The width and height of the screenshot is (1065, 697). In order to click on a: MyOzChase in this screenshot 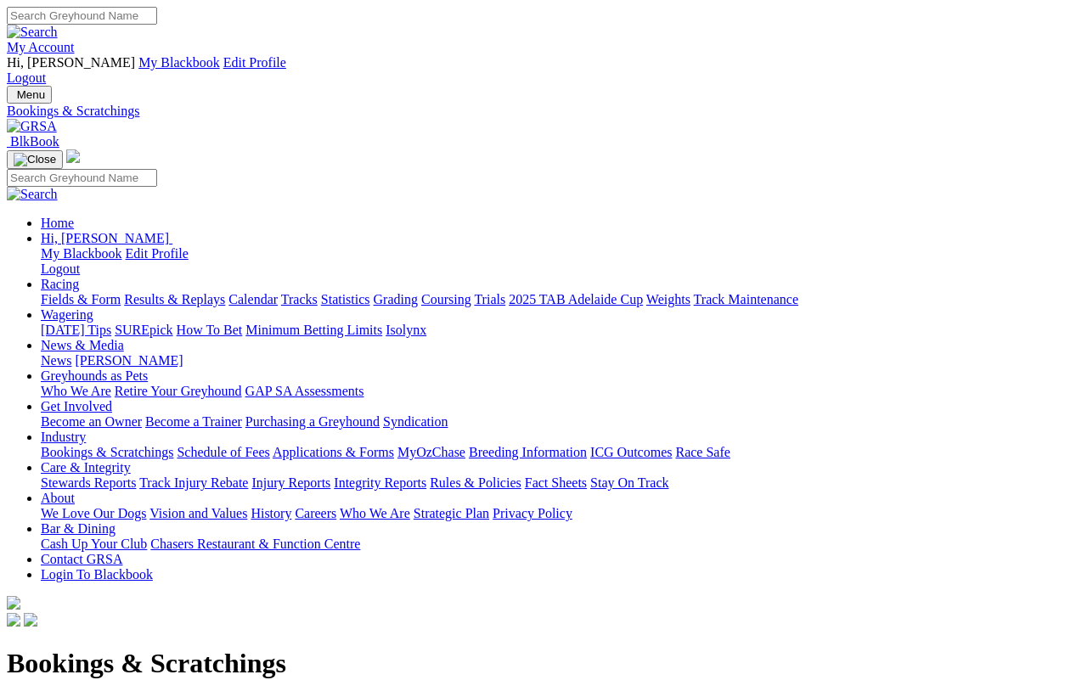, I will do `click(431, 452)`.